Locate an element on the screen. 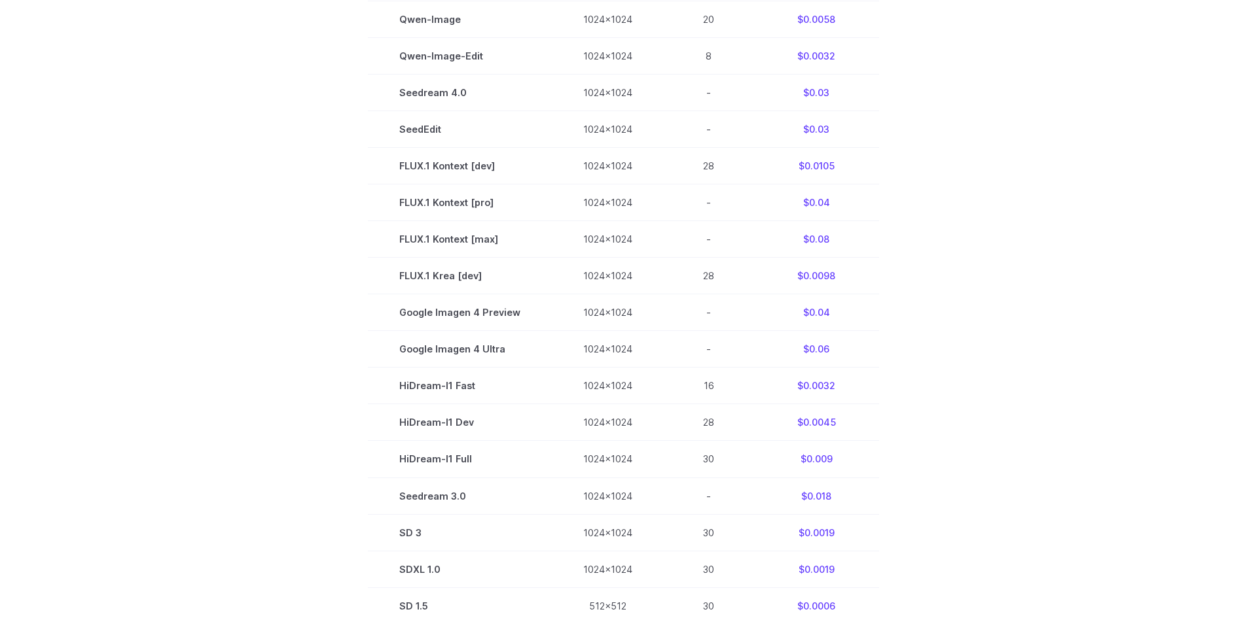 This screenshot has height=618, width=1247. td: Google Imagen 4 Ultra is located at coordinates (459, 349).